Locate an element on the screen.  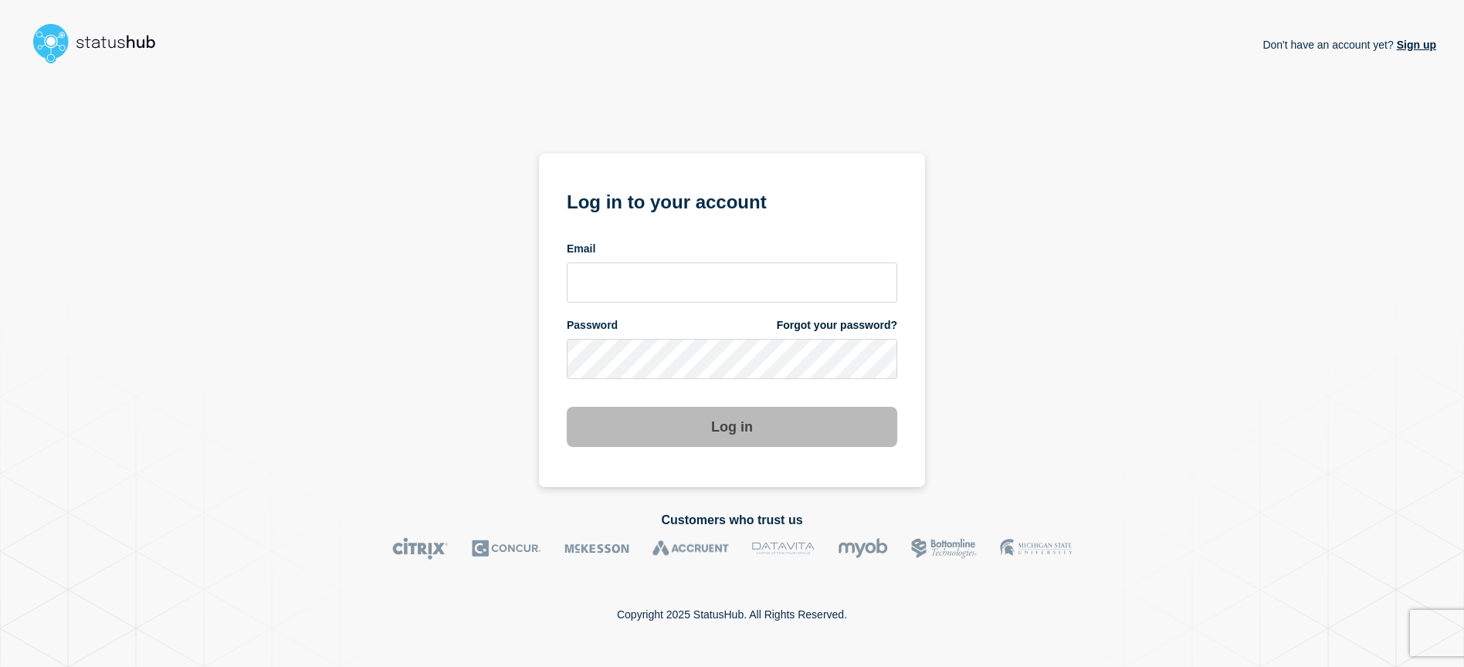
keeper-lock: Open Keeper Popup is located at coordinates (871, 283).